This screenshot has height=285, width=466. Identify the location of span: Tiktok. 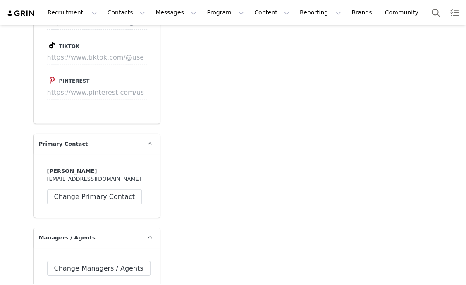
(70, 46).